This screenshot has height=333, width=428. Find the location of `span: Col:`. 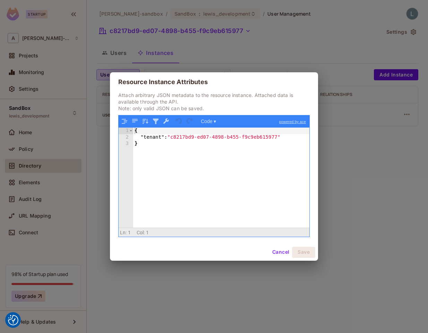

span: Col: is located at coordinates (141, 232).